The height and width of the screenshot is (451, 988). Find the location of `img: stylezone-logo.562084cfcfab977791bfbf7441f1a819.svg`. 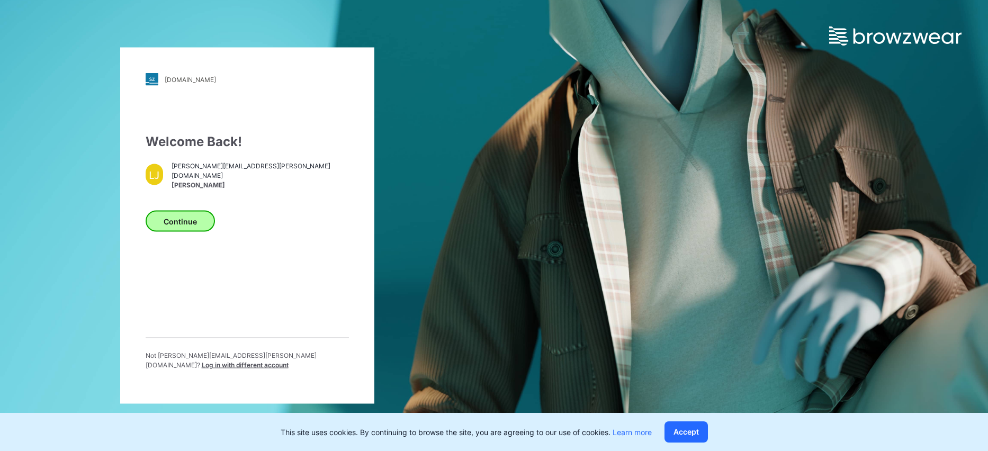

img: stylezone-logo.562084cfcfab977791bfbf7441f1a819.svg is located at coordinates (152, 79).